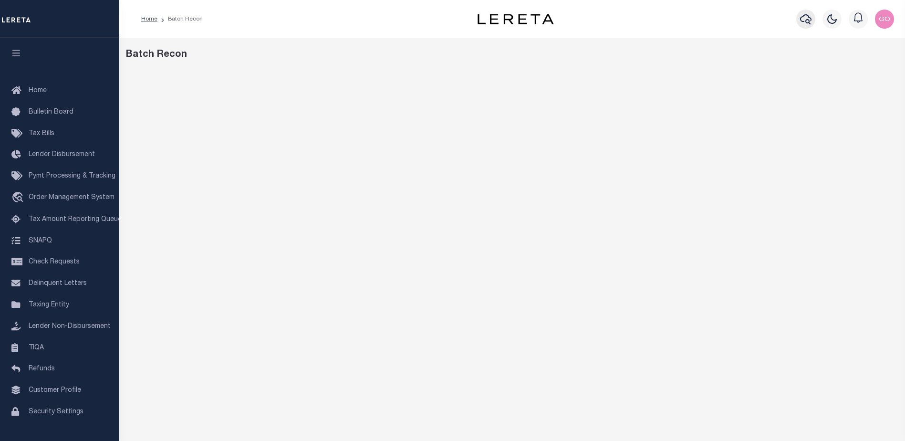 This screenshot has width=905, height=441. I want to click on span: Bulletin Board, so click(51, 112).